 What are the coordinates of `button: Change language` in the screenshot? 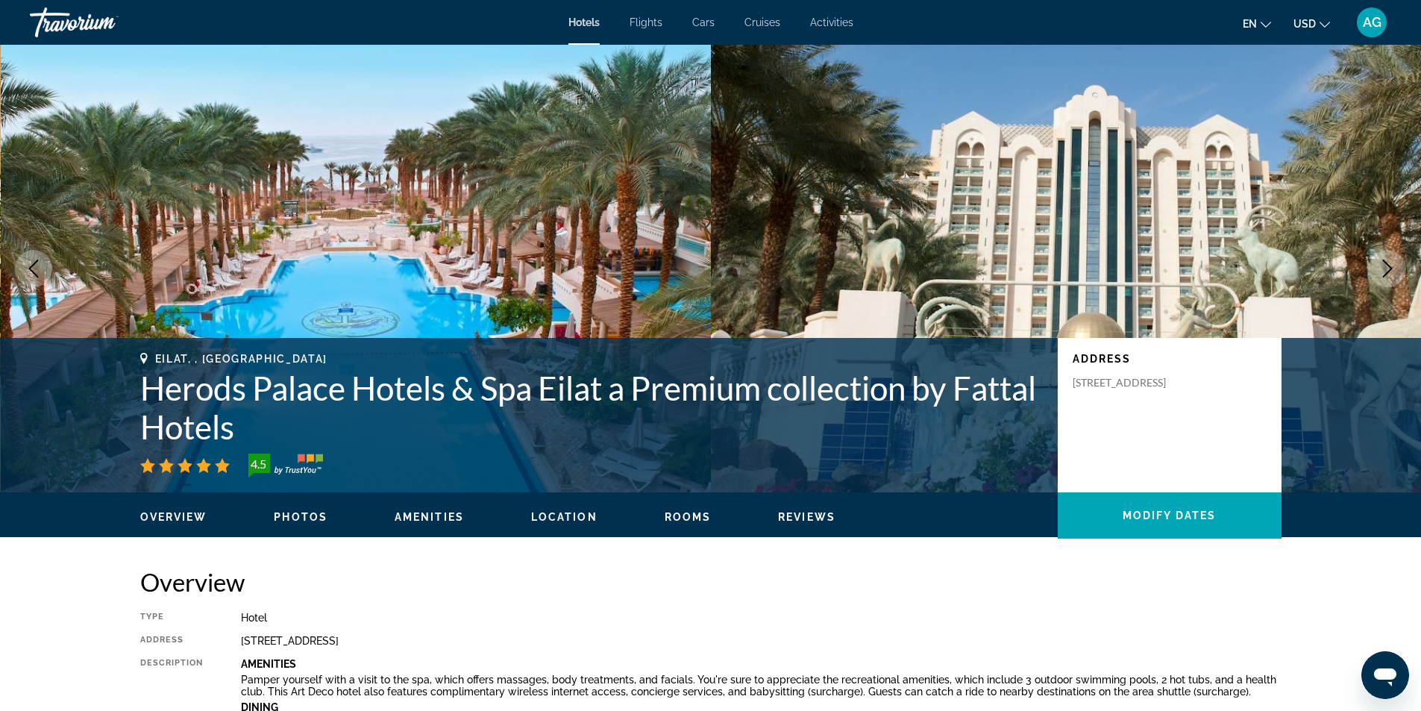 It's located at (1257, 23).